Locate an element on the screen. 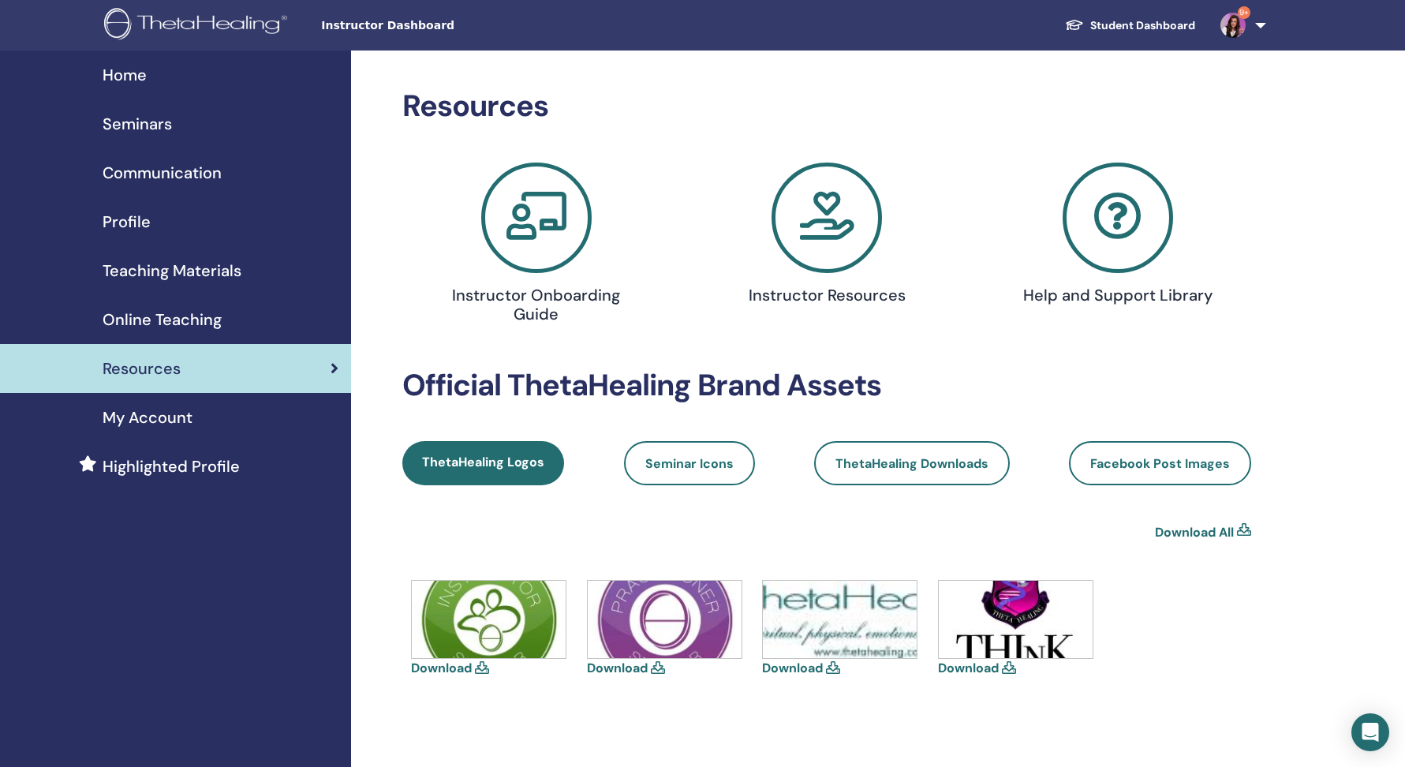  span: Facebook Post Images is located at coordinates (1160, 463).